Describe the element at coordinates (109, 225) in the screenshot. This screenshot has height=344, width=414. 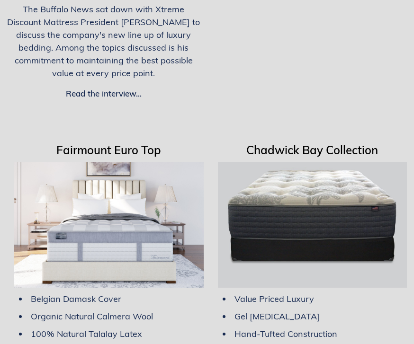
I see `img: Chittenden & Eastman Luxury Hand Built Mattresses` at that location.